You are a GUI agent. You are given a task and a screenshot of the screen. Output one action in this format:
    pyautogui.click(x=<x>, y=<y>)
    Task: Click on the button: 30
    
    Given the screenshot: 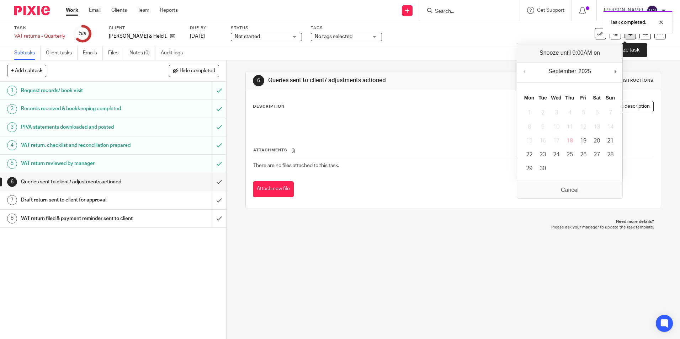 What is the action you would take?
    pyautogui.click(x=543, y=169)
    